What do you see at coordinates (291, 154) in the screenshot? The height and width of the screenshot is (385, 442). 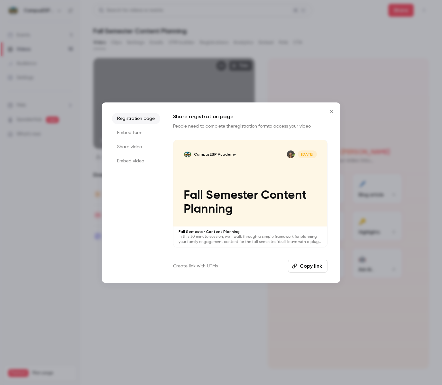 I see `img: Mira Gandhi` at bounding box center [291, 154].